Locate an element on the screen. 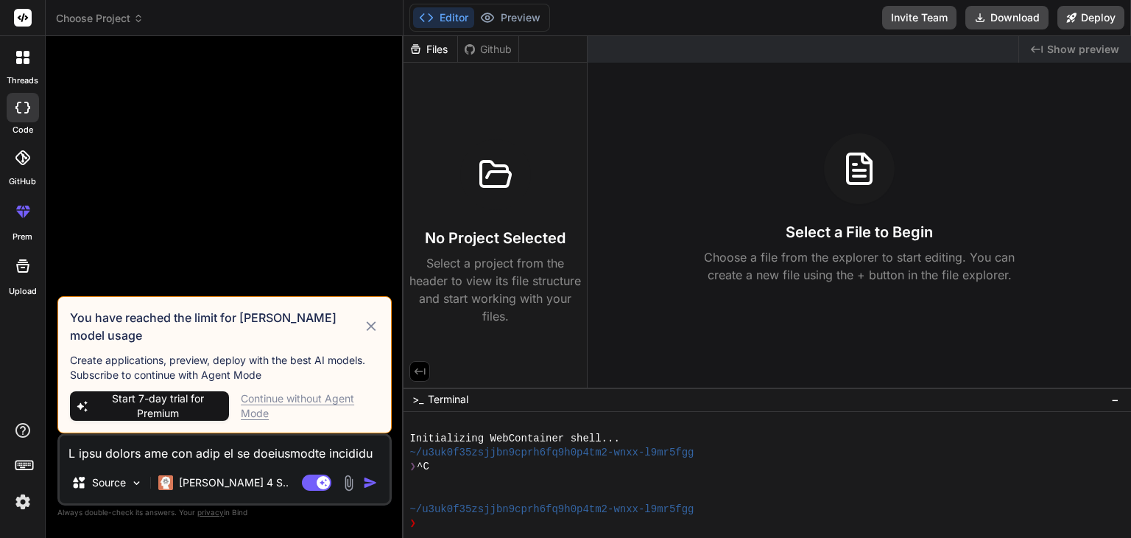 This screenshot has height=538, width=1131. h3: No Project Selected is located at coordinates (495, 238).